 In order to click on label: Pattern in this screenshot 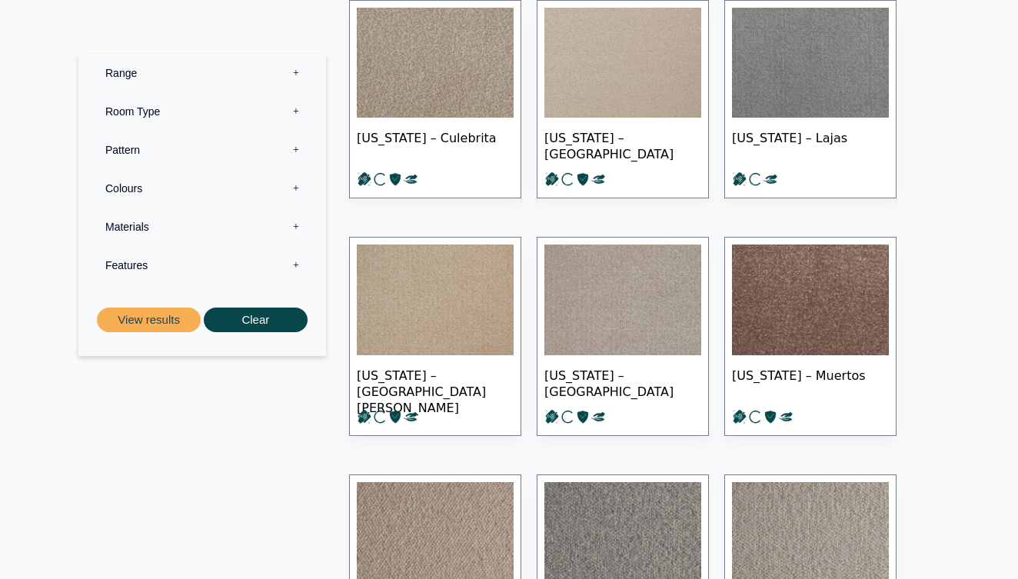, I will do `click(202, 150)`.